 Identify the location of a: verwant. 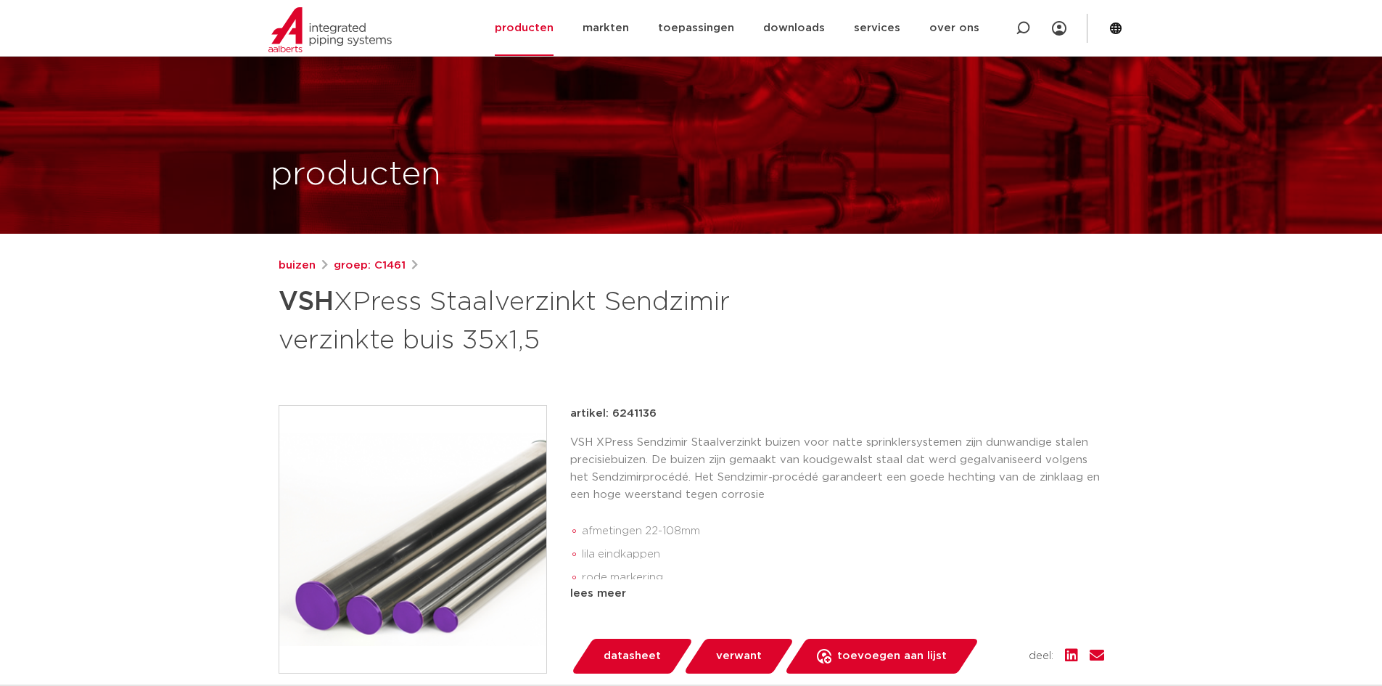
(739, 656).